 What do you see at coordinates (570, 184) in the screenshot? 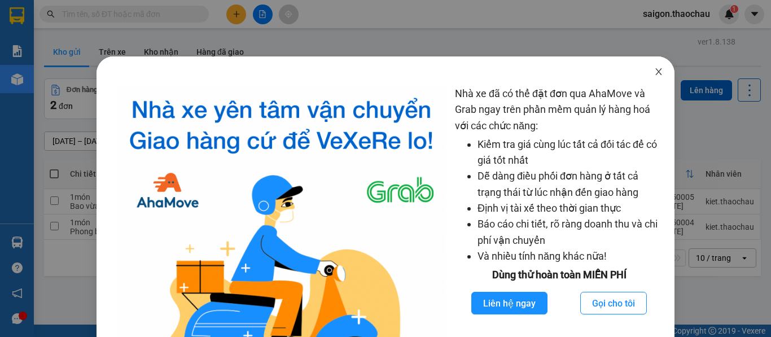
I see `li: Dễ dàng điều phối đơn hàng ở tất cả trạng thái từ lúc nhận đến giao hàng` at bounding box center [570, 184].